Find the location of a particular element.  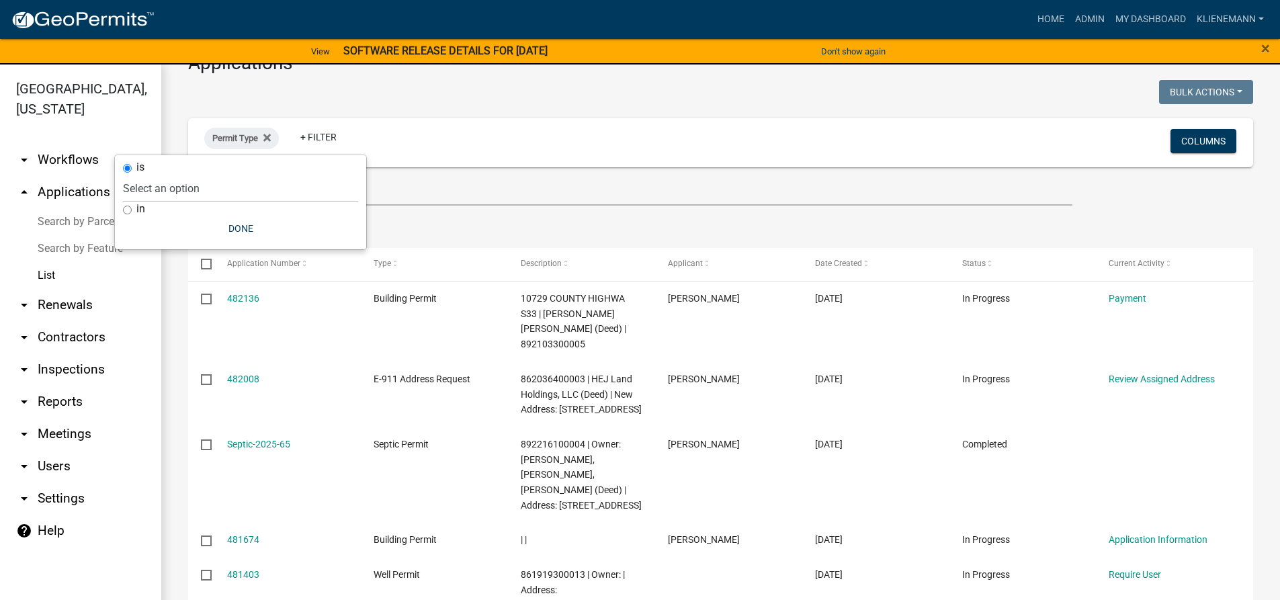

button: Don't show again is located at coordinates (853, 51).